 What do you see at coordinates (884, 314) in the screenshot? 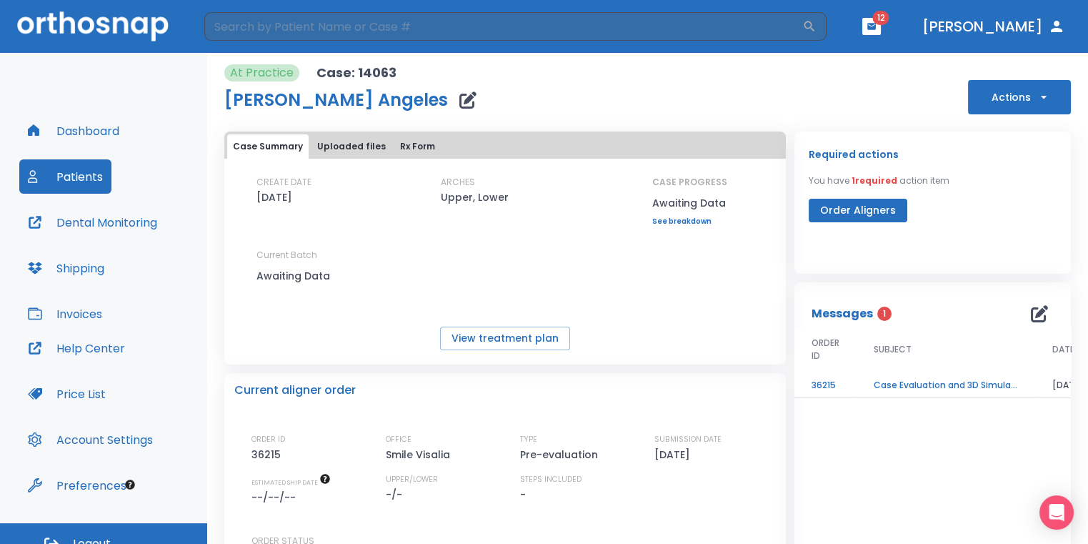
I see `span: 1` at bounding box center [884, 314].